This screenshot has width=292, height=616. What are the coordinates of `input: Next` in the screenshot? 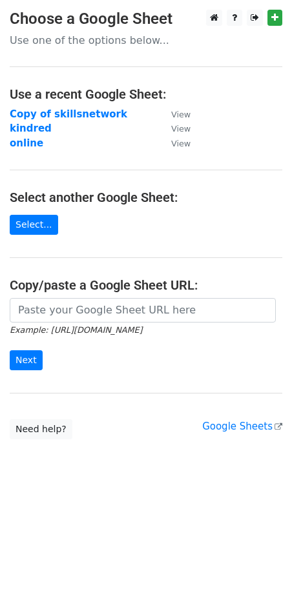 It's located at (26, 360).